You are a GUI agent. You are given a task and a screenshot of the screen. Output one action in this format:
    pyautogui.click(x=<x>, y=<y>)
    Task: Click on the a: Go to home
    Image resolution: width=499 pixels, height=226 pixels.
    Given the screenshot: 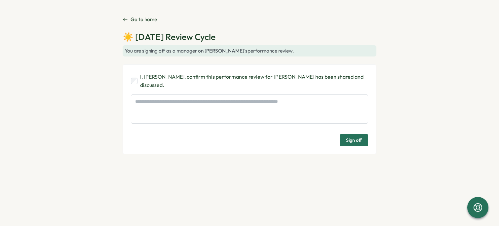 What is the action you would take?
    pyautogui.click(x=140, y=19)
    